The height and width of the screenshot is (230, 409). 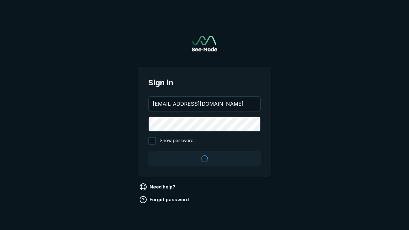 I want to click on span: Show password, so click(x=177, y=141).